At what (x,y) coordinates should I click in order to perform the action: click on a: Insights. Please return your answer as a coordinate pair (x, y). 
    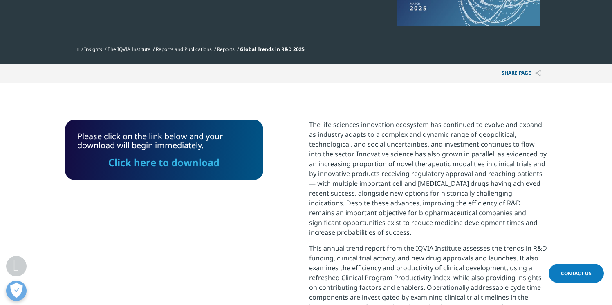
    Looking at the image, I should click on (93, 49).